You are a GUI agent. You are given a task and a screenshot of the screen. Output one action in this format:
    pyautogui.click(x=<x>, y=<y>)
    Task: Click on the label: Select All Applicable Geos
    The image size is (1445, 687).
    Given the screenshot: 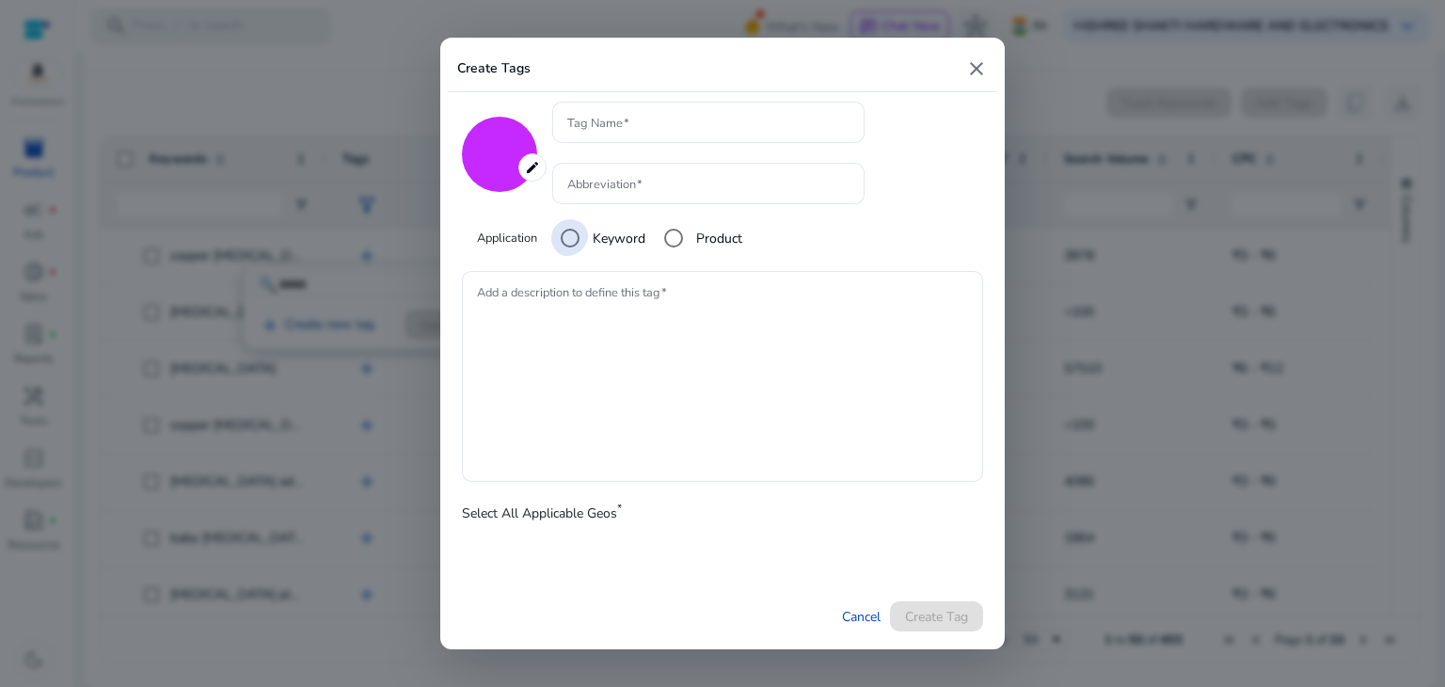 What is the action you would take?
    pyautogui.click(x=542, y=515)
    